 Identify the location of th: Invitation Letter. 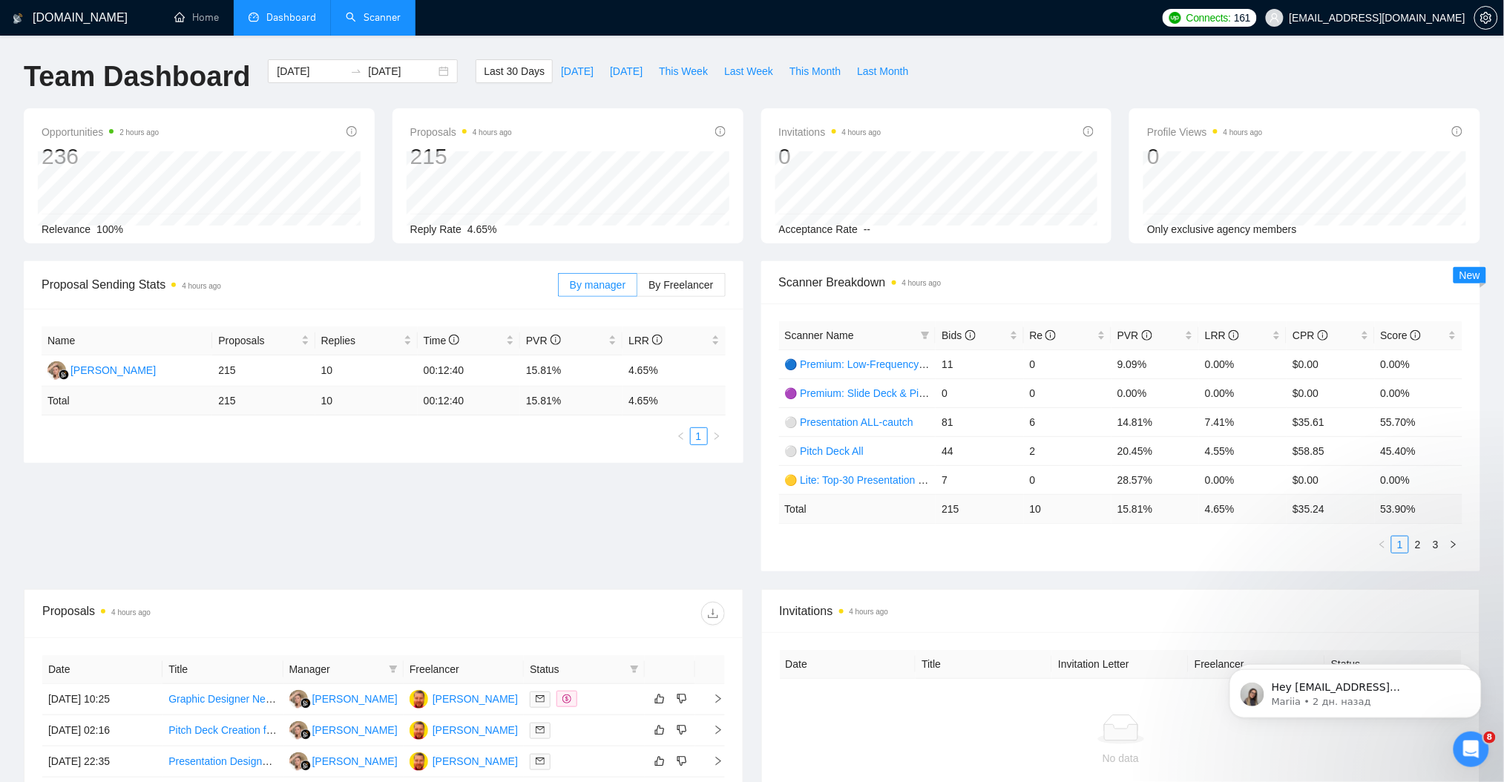
(1120, 664).